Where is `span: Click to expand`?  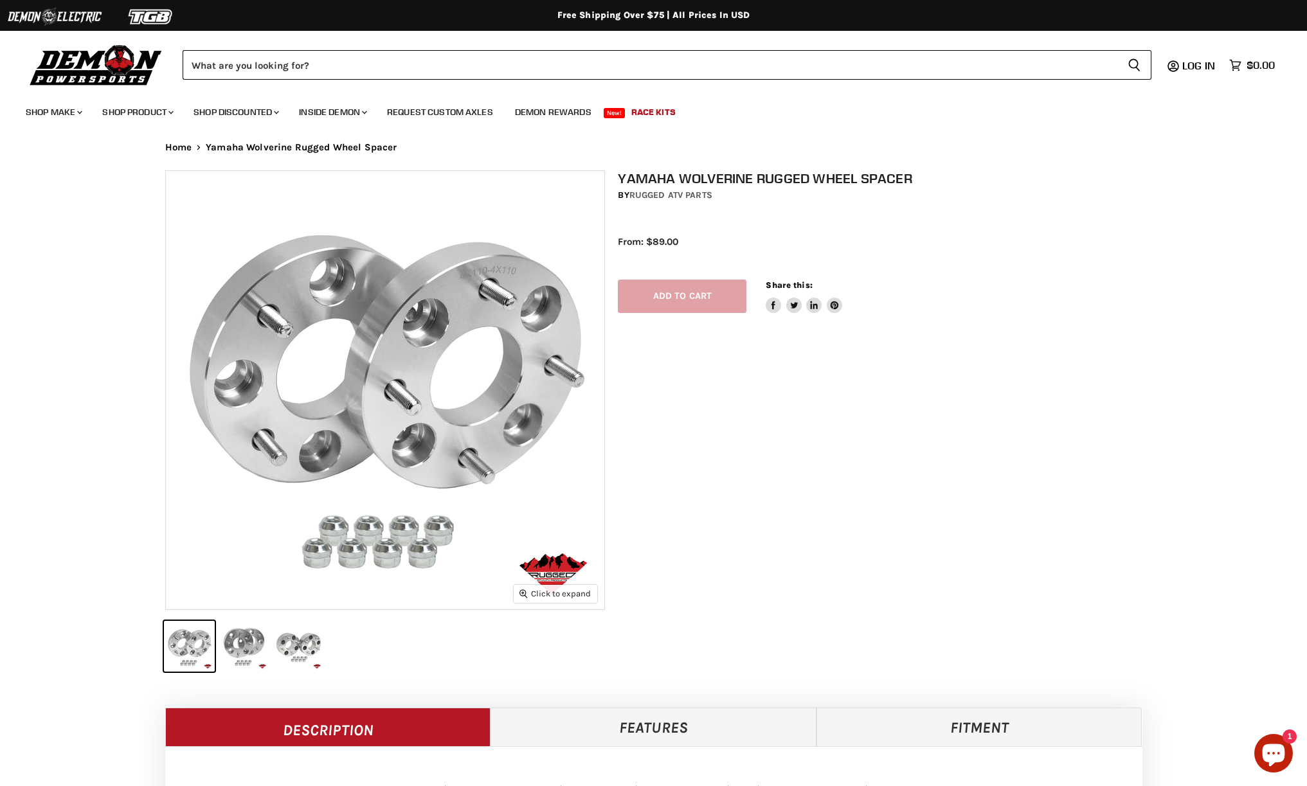 span: Click to expand is located at coordinates (555, 593).